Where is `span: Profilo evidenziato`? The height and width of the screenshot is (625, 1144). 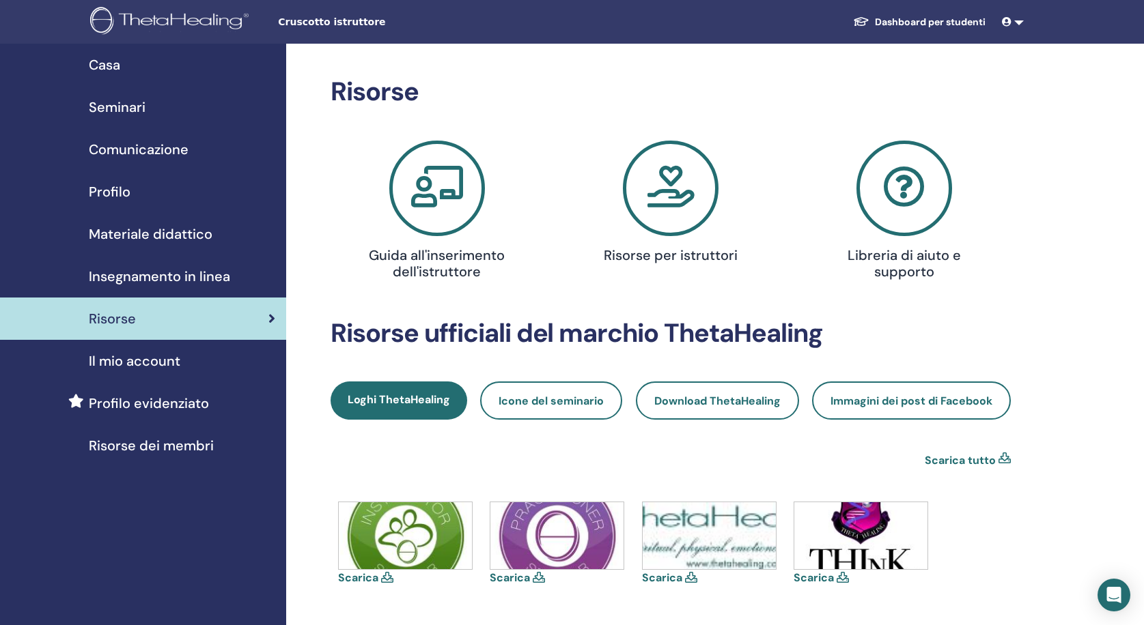 span: Profilo evidenziato is located at coordinates (149, 404).